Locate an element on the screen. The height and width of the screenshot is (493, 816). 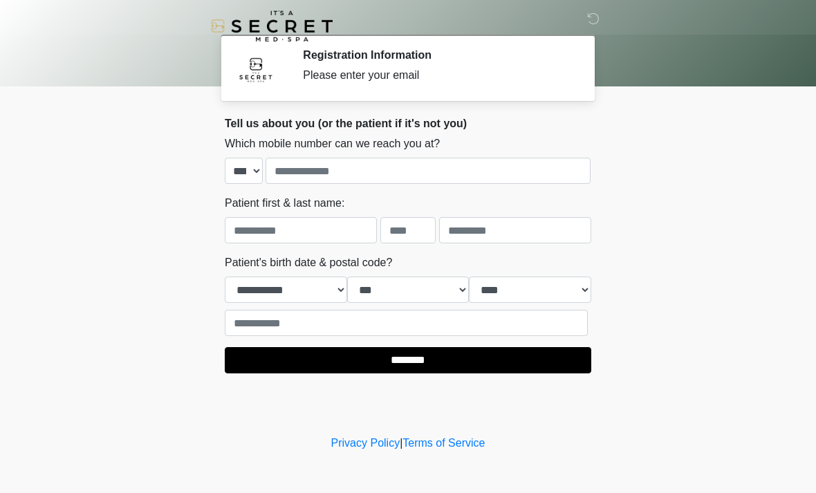
div: Please enter your email is located at coordinates (436, 75).